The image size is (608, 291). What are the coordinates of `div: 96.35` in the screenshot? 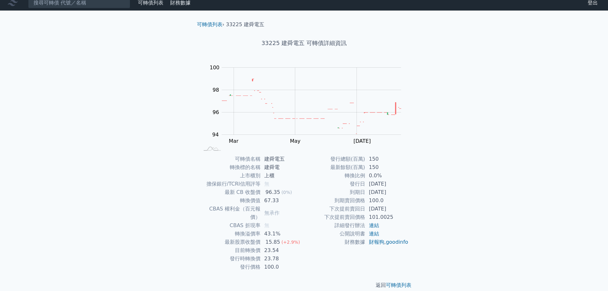 It's located at (273, 192).